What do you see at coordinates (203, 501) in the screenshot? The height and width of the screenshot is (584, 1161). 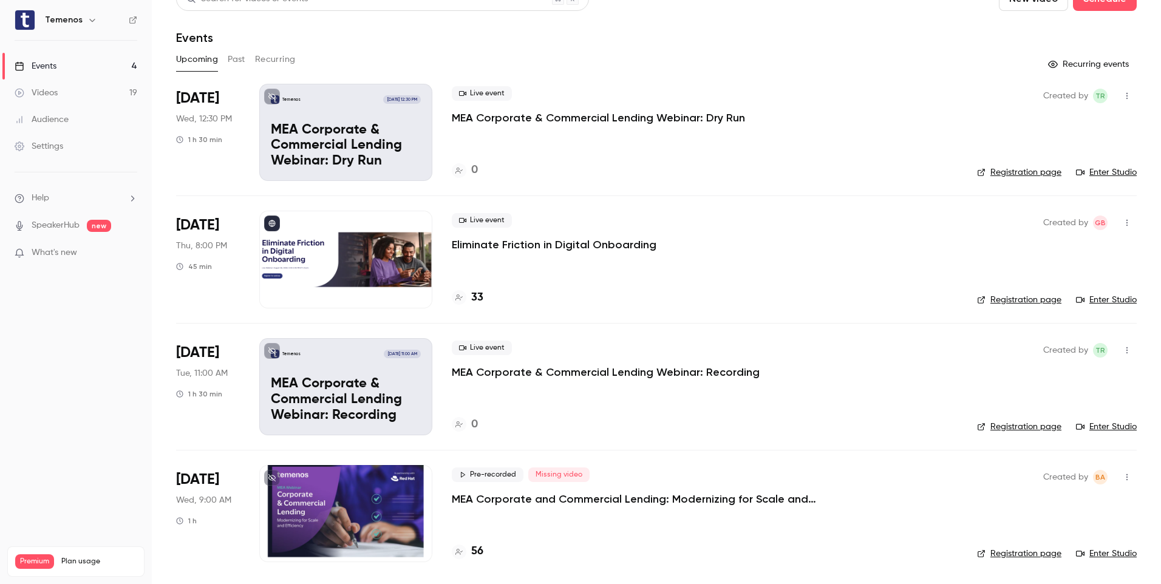 I see `span: Wed, 9:00 AM` at bounding box center [203, 501].